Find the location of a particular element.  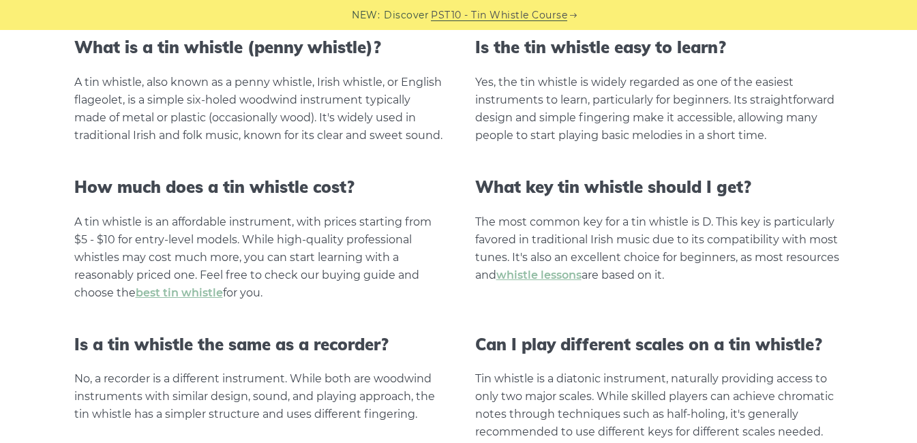

div: No, a recorder is a different instrument. While both are woodwind instruments with similar design... is located at coordinates (258, 397).